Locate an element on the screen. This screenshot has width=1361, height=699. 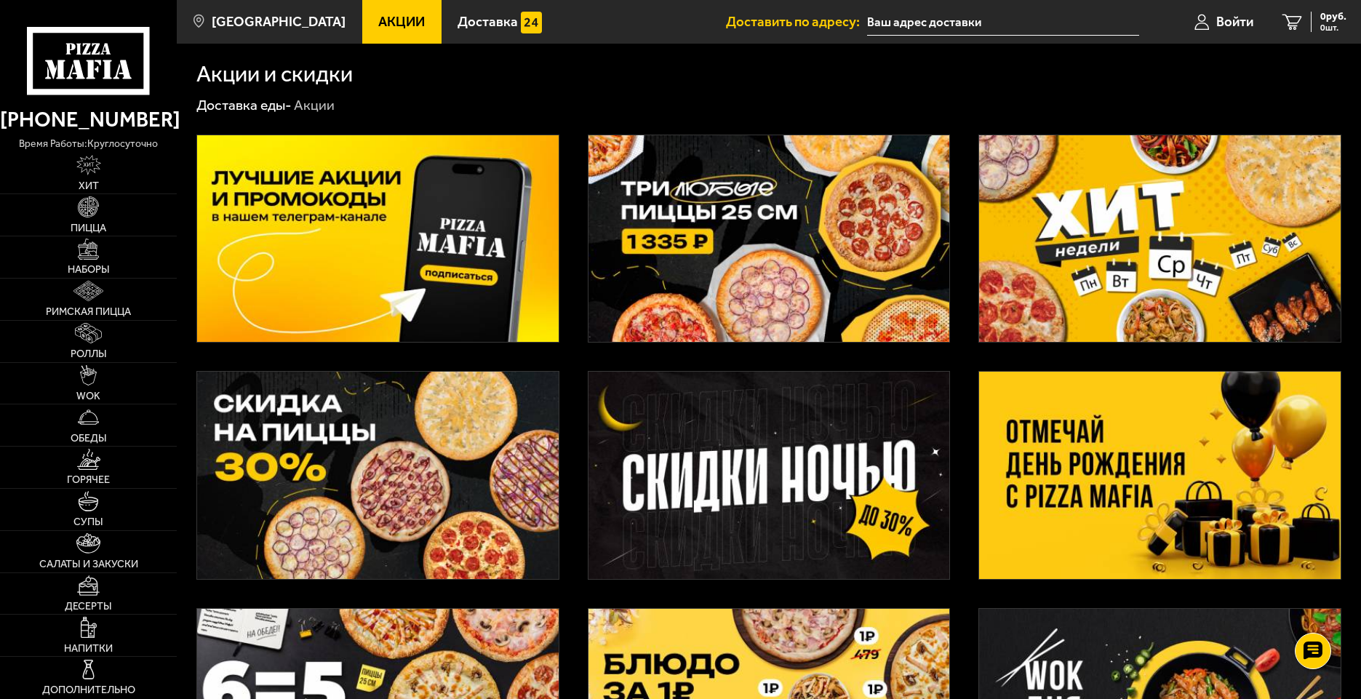
span: 0 шт. is located at coordinates (1333, 28).